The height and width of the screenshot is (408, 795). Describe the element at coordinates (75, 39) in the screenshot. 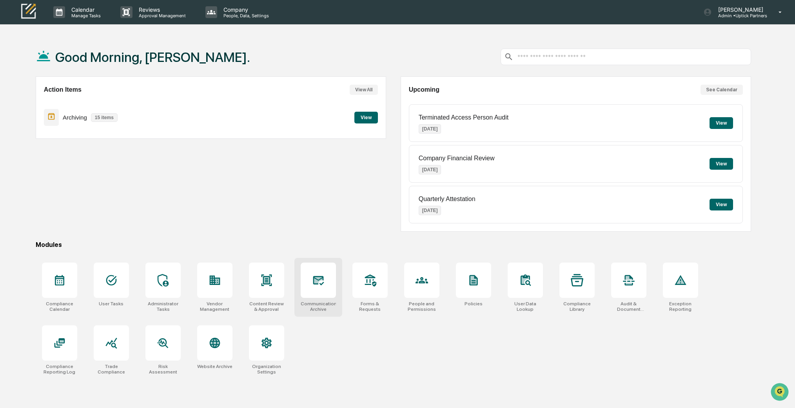

I see `input: Clear` at that location.